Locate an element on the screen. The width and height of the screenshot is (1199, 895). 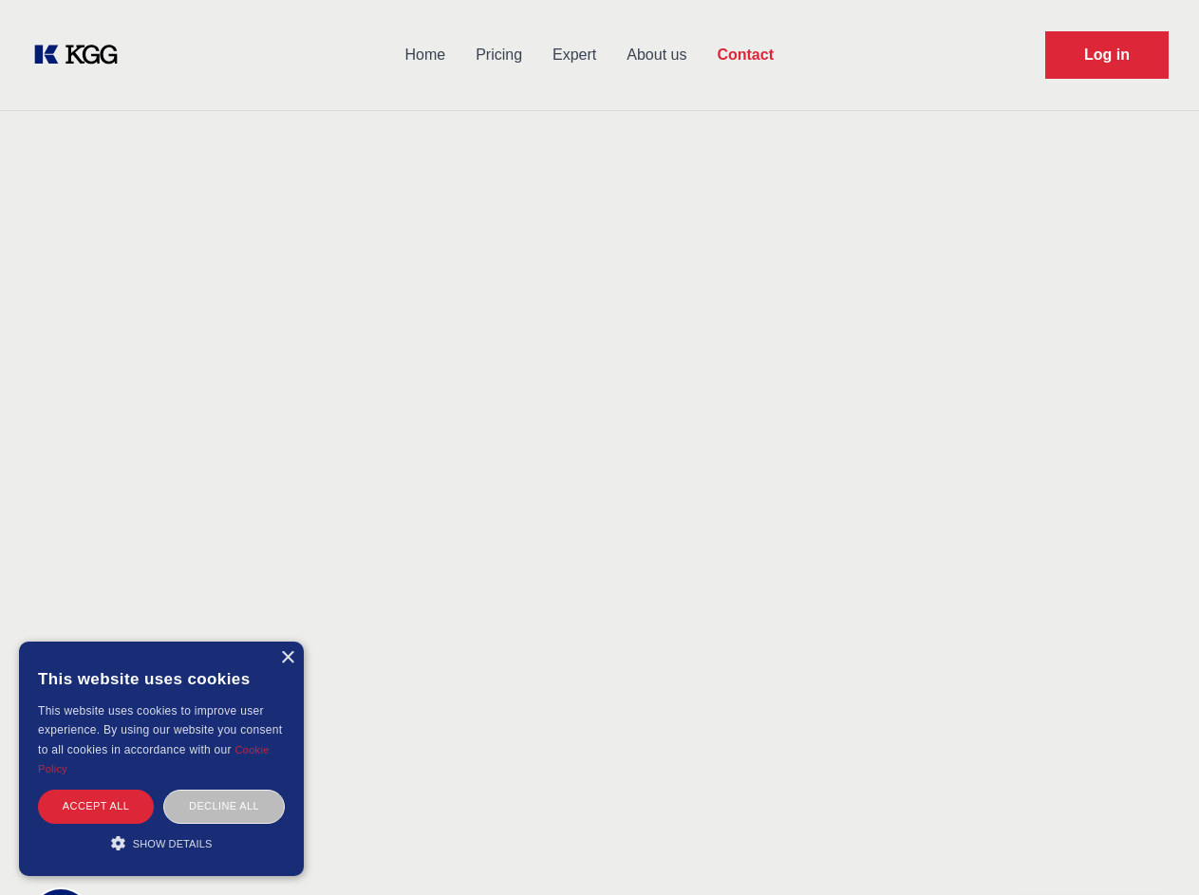
a: Contact is located at coordinates (745, 55).